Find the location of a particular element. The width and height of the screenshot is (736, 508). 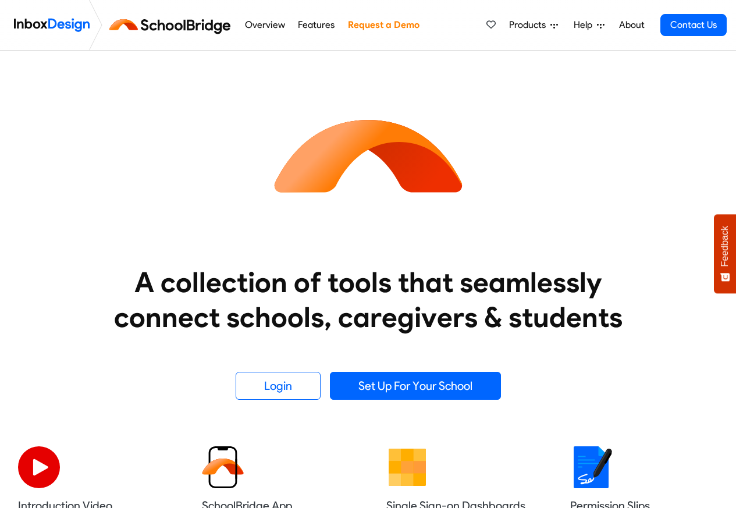

a: About is located at coordinates (631, 25).